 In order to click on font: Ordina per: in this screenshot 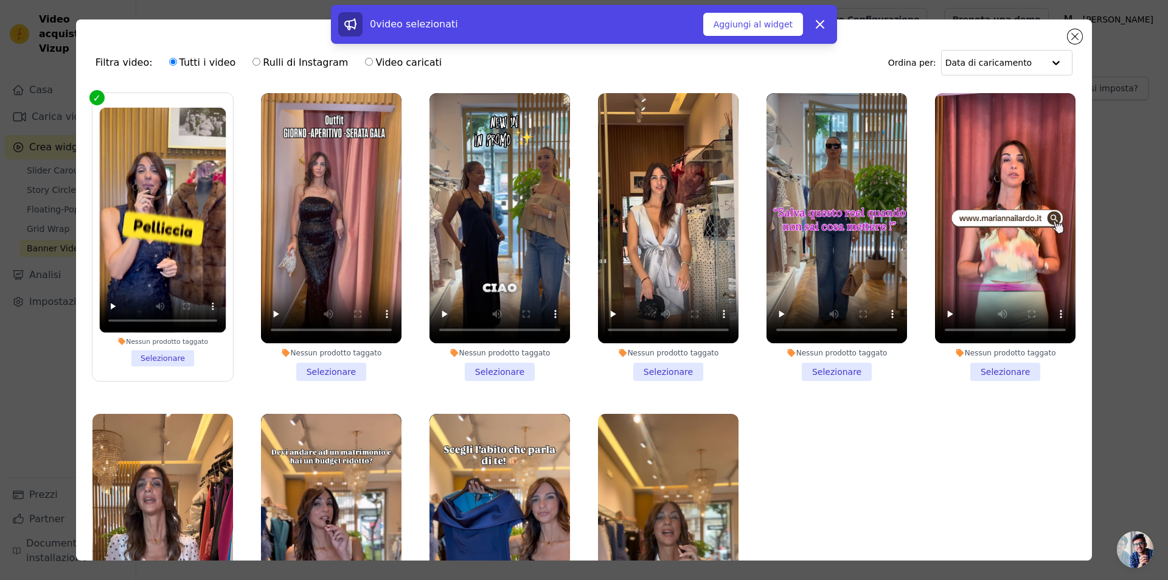, I will do `click(912, 63)`.